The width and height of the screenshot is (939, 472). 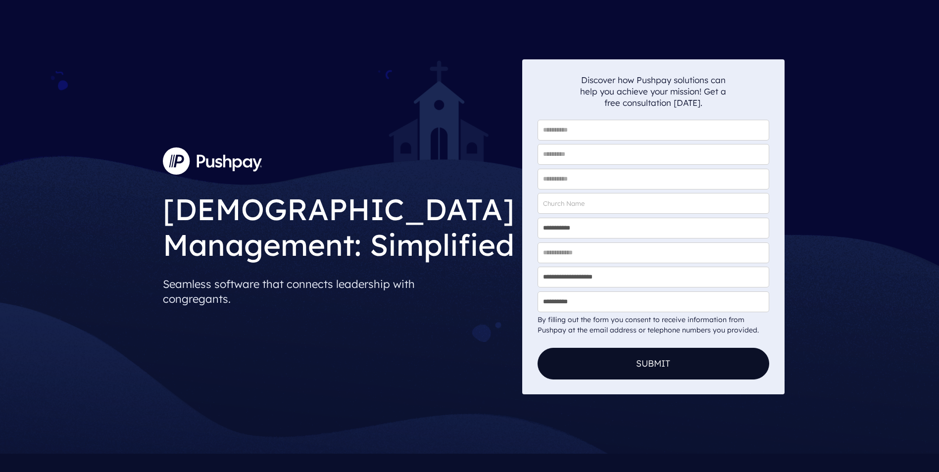 What do you see at coordinates (653, 364) in the screenshot?
I see `button: Submit` at bounding box center [653, 364].